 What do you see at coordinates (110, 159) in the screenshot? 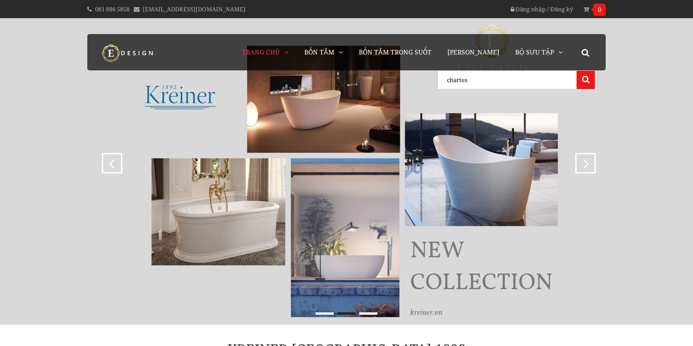
I see `div: prev` at bounding box center [110, 159].